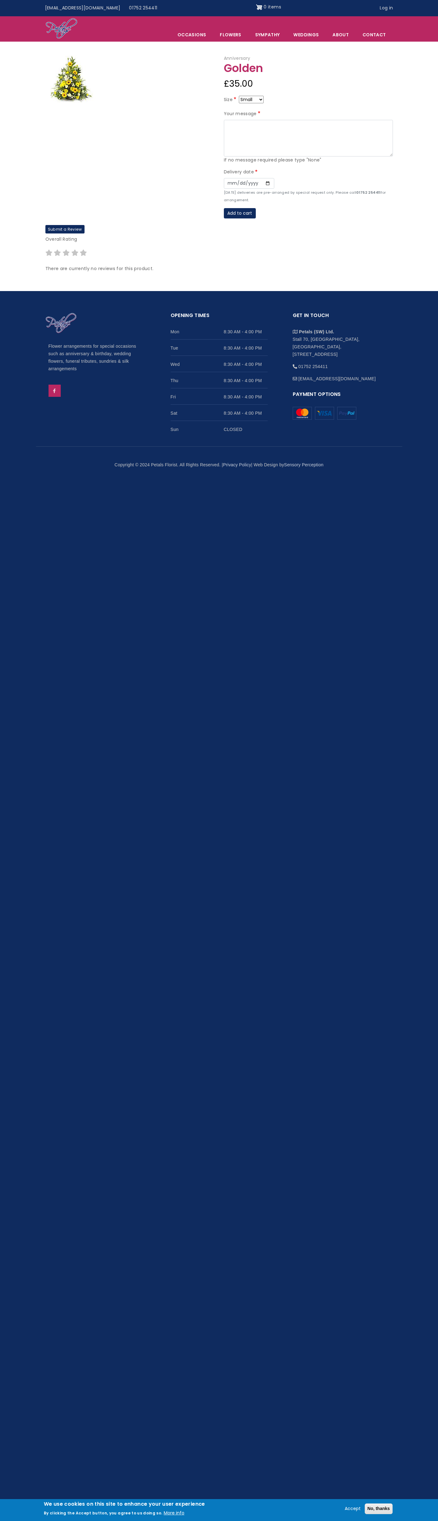 The width and height of the screenshot is (438, 1521). I want to click on h2: Payment Options, so click(341, 396).